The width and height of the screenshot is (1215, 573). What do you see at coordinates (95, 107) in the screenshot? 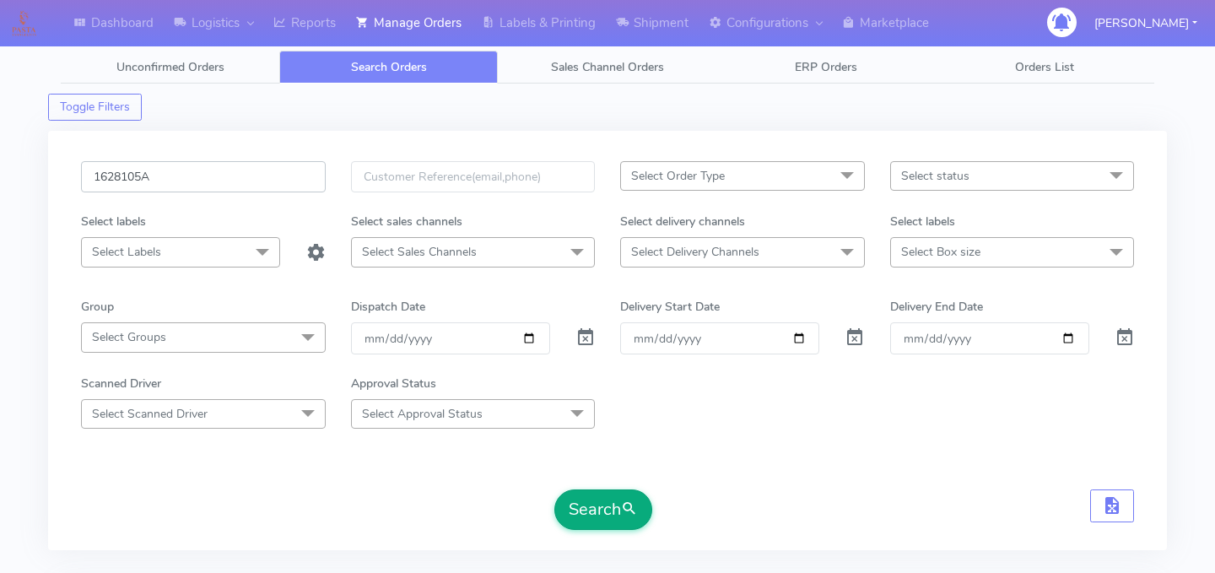
I see `button: Toggle Filters` at bounding box center [95, 107].